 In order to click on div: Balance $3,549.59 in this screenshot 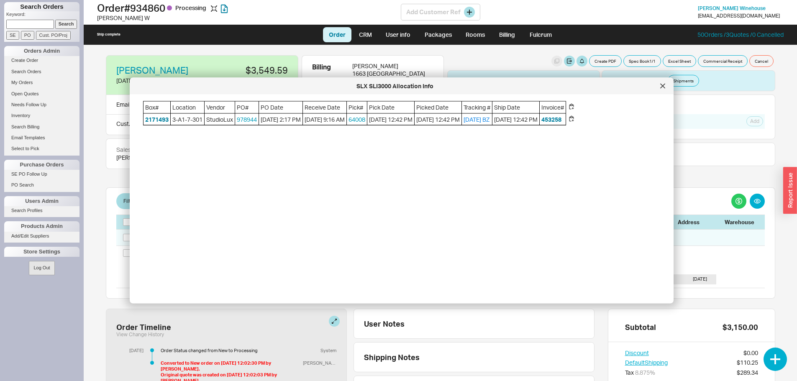, I will do `click(248, 81)`.